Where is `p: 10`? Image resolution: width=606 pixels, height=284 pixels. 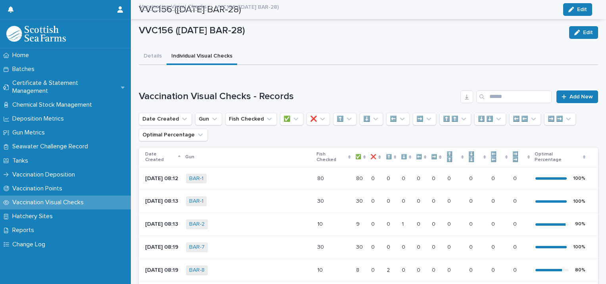
p: 10 is located at coordinates (321, 223).